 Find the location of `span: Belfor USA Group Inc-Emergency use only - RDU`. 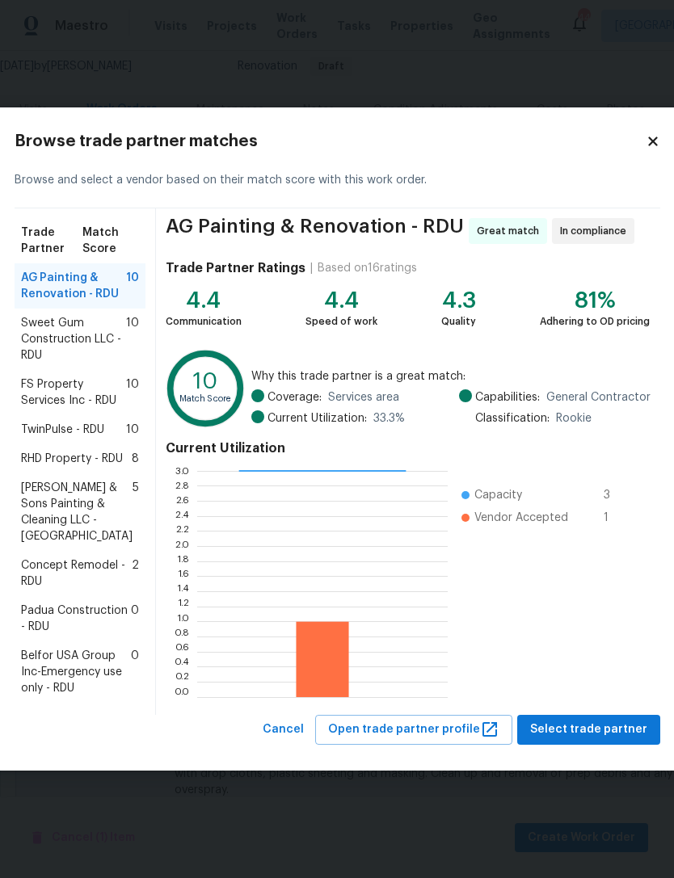

span: Belfor USA Group Inc-Emergency use only - RDU is located at coordinates (76, 672).